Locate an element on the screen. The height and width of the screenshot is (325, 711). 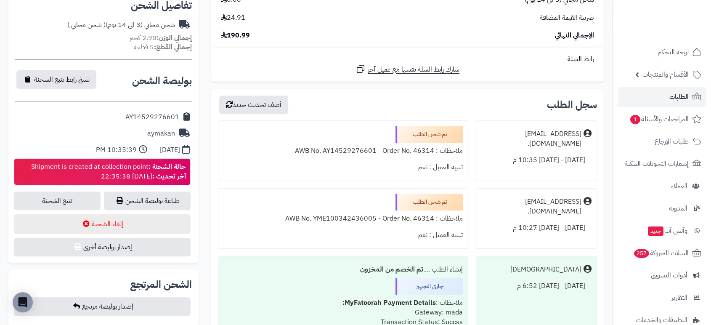
h2: تفاصيل الشحن is located at coordinates (103, 5).